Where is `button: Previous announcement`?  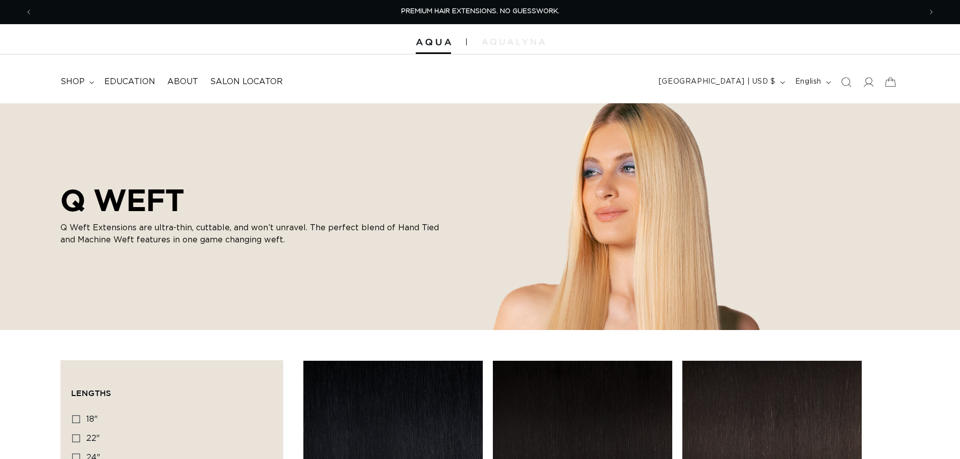
button: Previous announcement is located at coordinates (29, 12).